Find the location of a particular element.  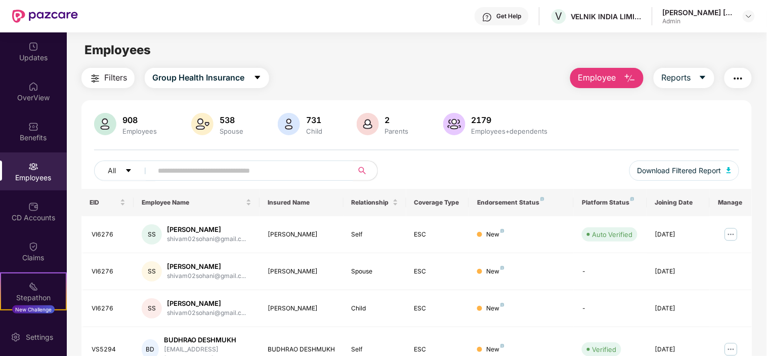

th: Insured Name is located at coordinates (302, 202).